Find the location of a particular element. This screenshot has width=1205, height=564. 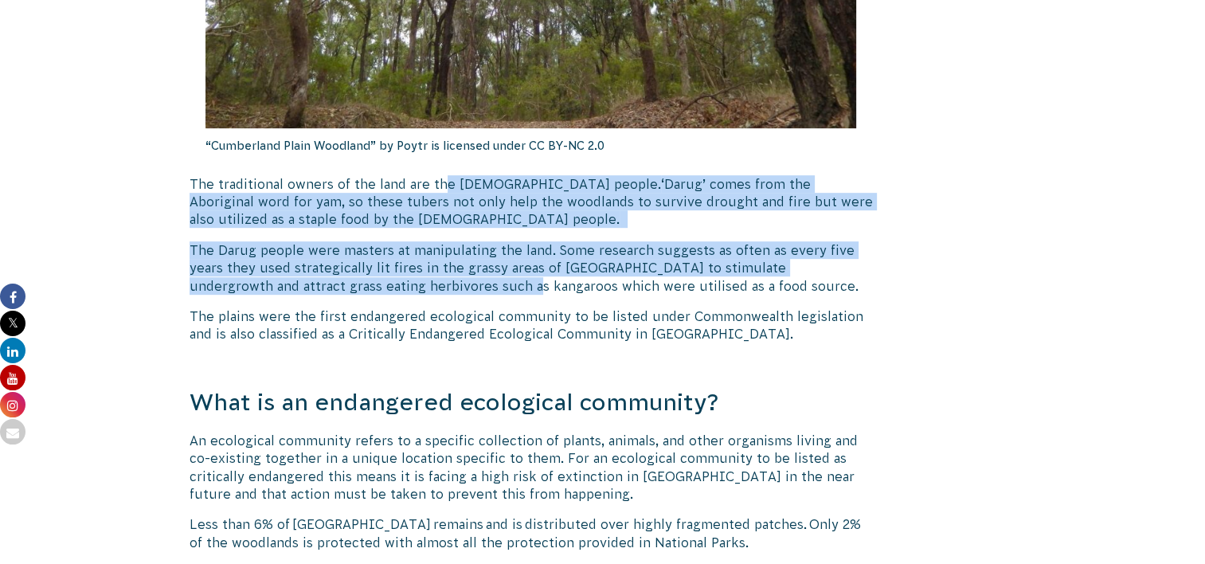

p: “Cumberland Plain Woodland” by Poytr is licensed under CC BY-NC 2.0 is located at coordinates (531, 146).